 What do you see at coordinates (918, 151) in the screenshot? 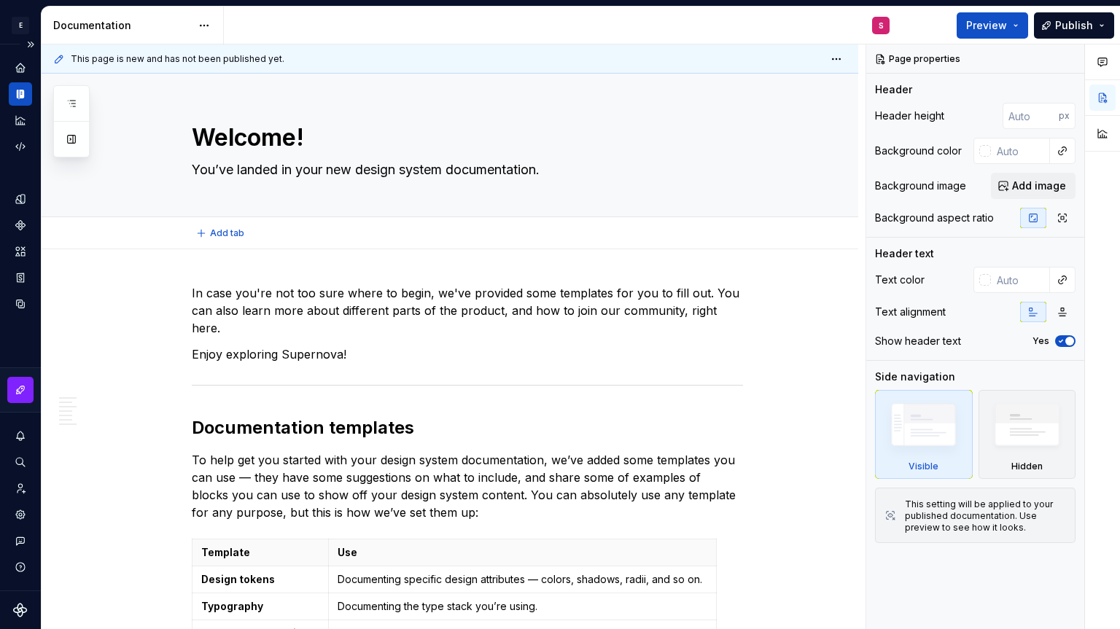
I see `div: Background color` at bounding box center [918, 151].